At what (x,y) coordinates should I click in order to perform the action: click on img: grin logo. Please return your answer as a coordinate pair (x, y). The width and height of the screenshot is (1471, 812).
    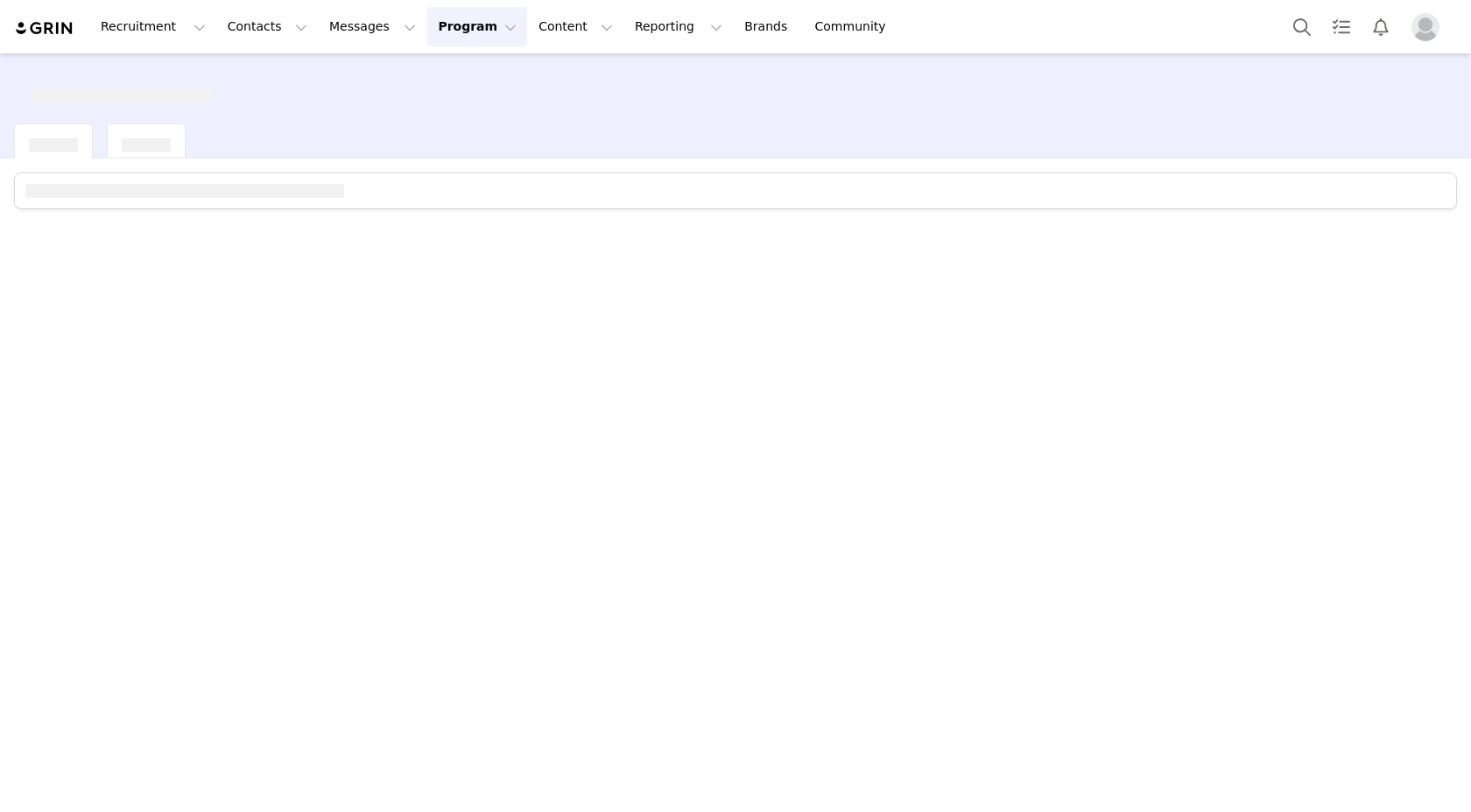
    Looking at the image, I should click on (45, 28).